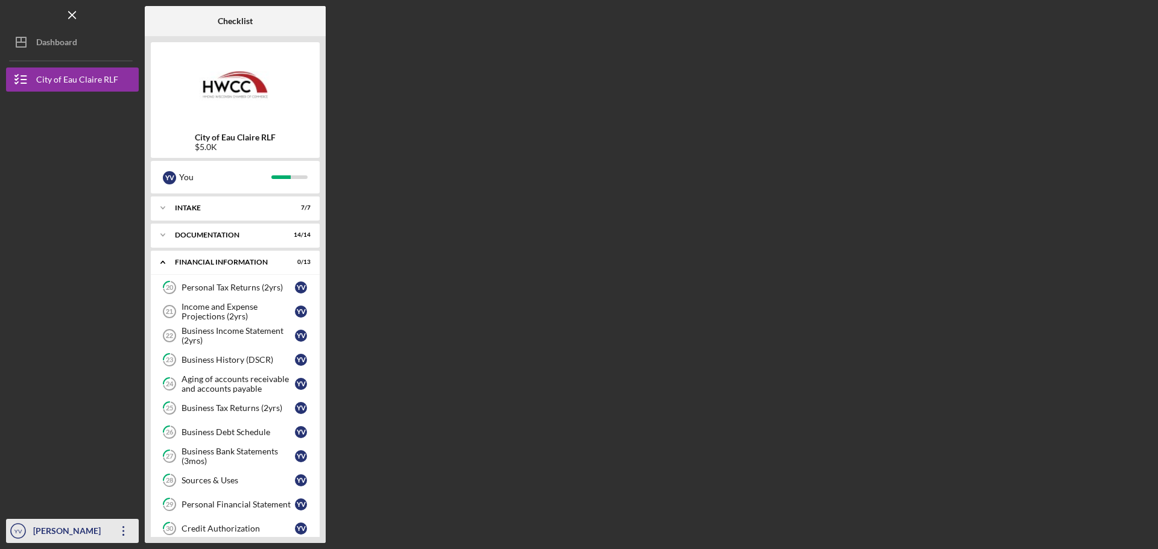  Describe the element at coordinates (235, 147) in the screenshot. I see `div: $5.0K` at that location.